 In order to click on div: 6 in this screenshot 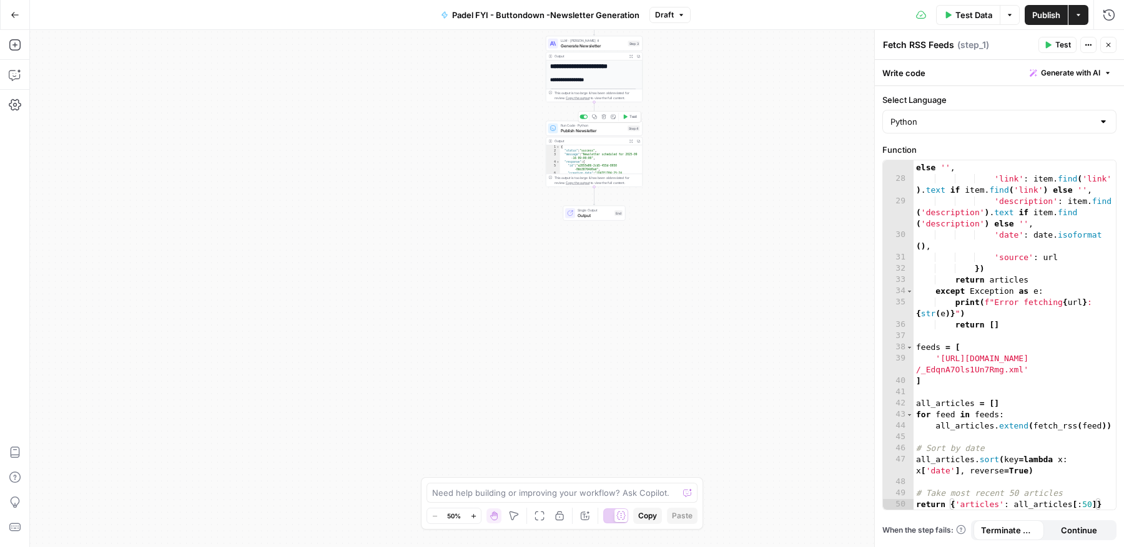, I will do `click(553, 175)`.